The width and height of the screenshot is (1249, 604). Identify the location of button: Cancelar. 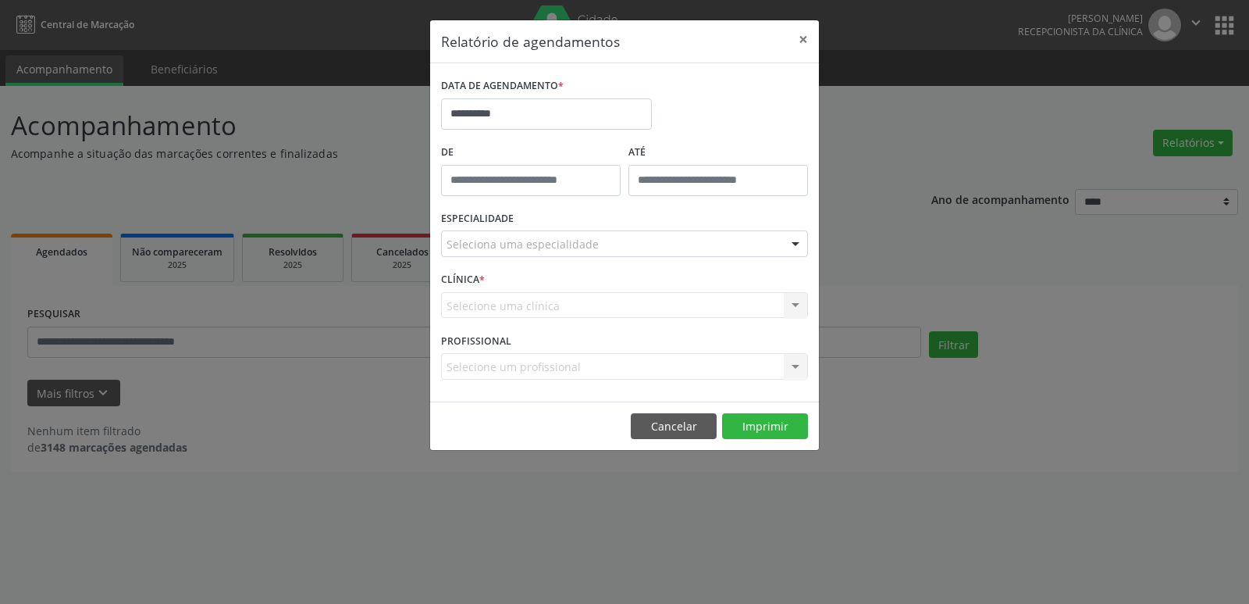
(674, 426).